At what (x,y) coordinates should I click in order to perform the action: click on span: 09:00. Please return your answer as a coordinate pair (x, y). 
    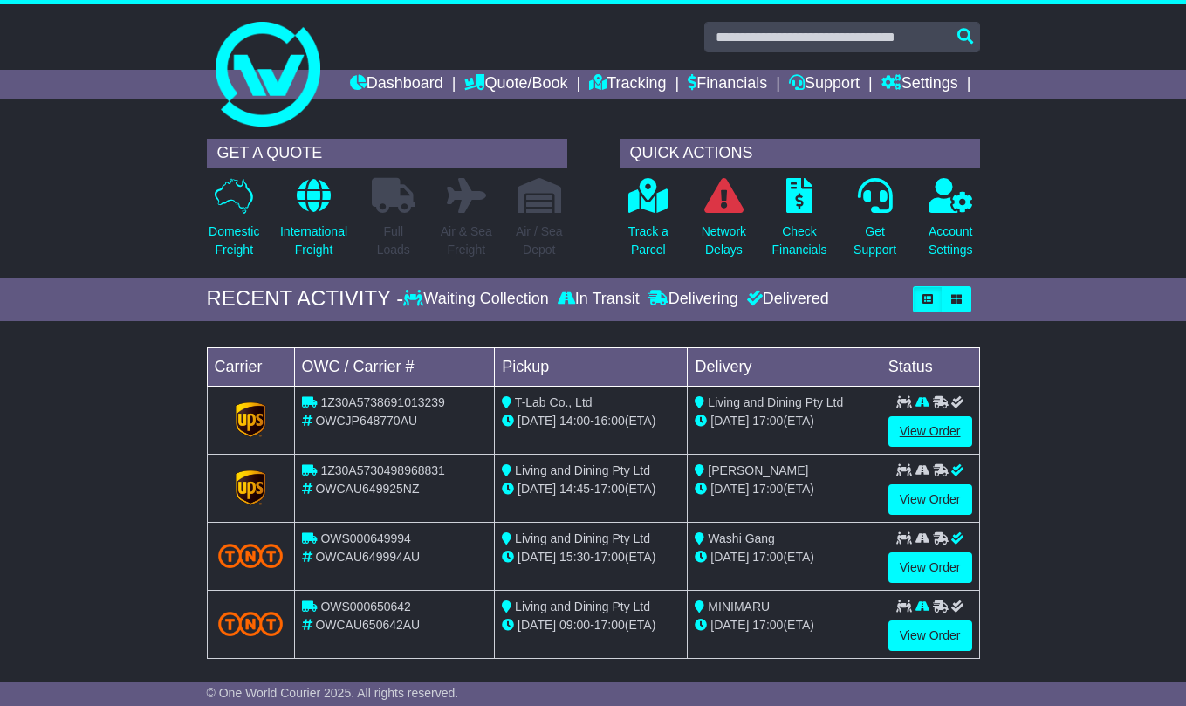
    Looking at the image, I should click on (574, 625).